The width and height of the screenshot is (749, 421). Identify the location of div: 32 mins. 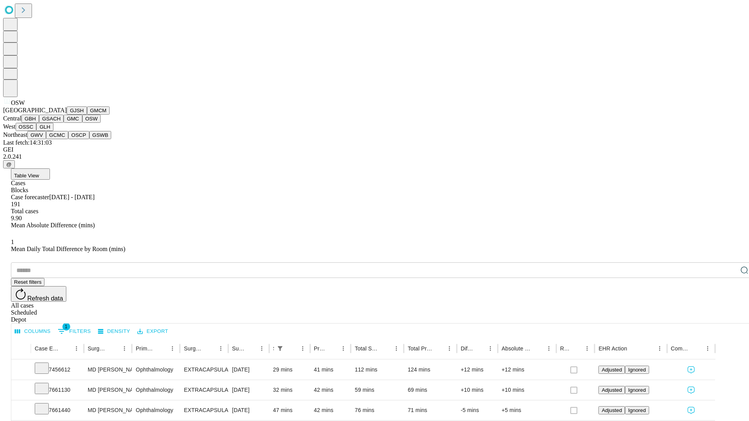
(289, 390).